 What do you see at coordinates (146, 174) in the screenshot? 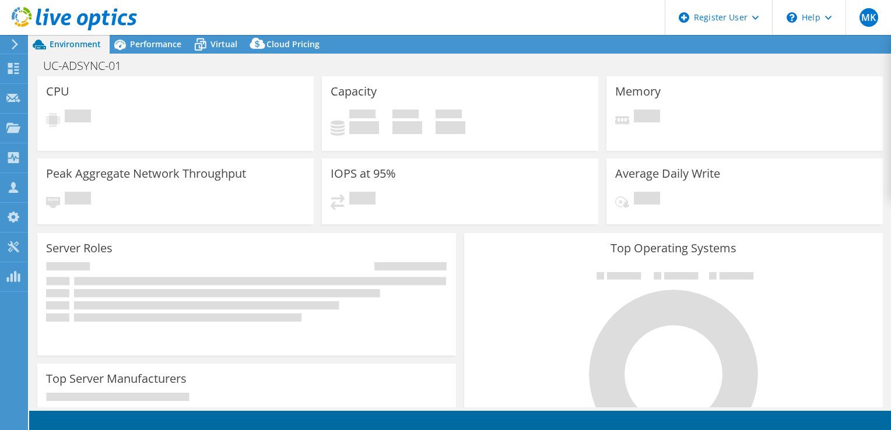
I see `h3: Peak Aggregate Network Throughput` at bounding box center [146, 174].